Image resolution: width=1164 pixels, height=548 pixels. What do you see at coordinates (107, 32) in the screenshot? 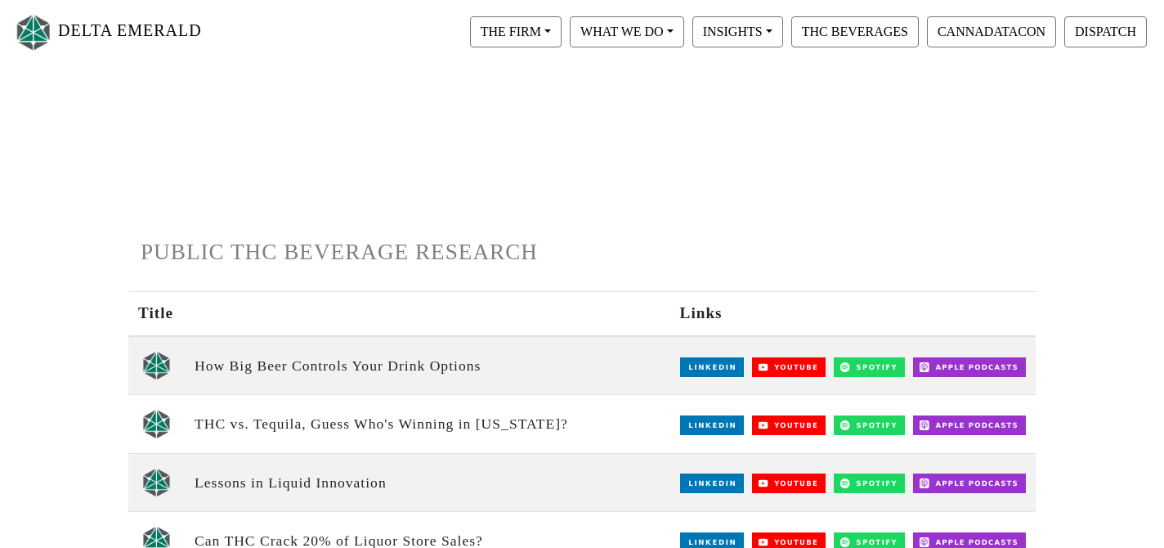
I see `a: DELTA EMERALD` at bounding box center [107, 32].